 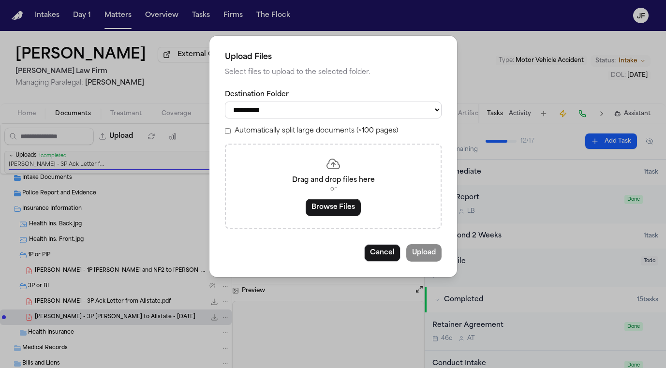 What do you see at coordinates (333, 73) in the screenshot?
I see `p: Select files to upload to the selected folder.` at bounding box center [333, 73].